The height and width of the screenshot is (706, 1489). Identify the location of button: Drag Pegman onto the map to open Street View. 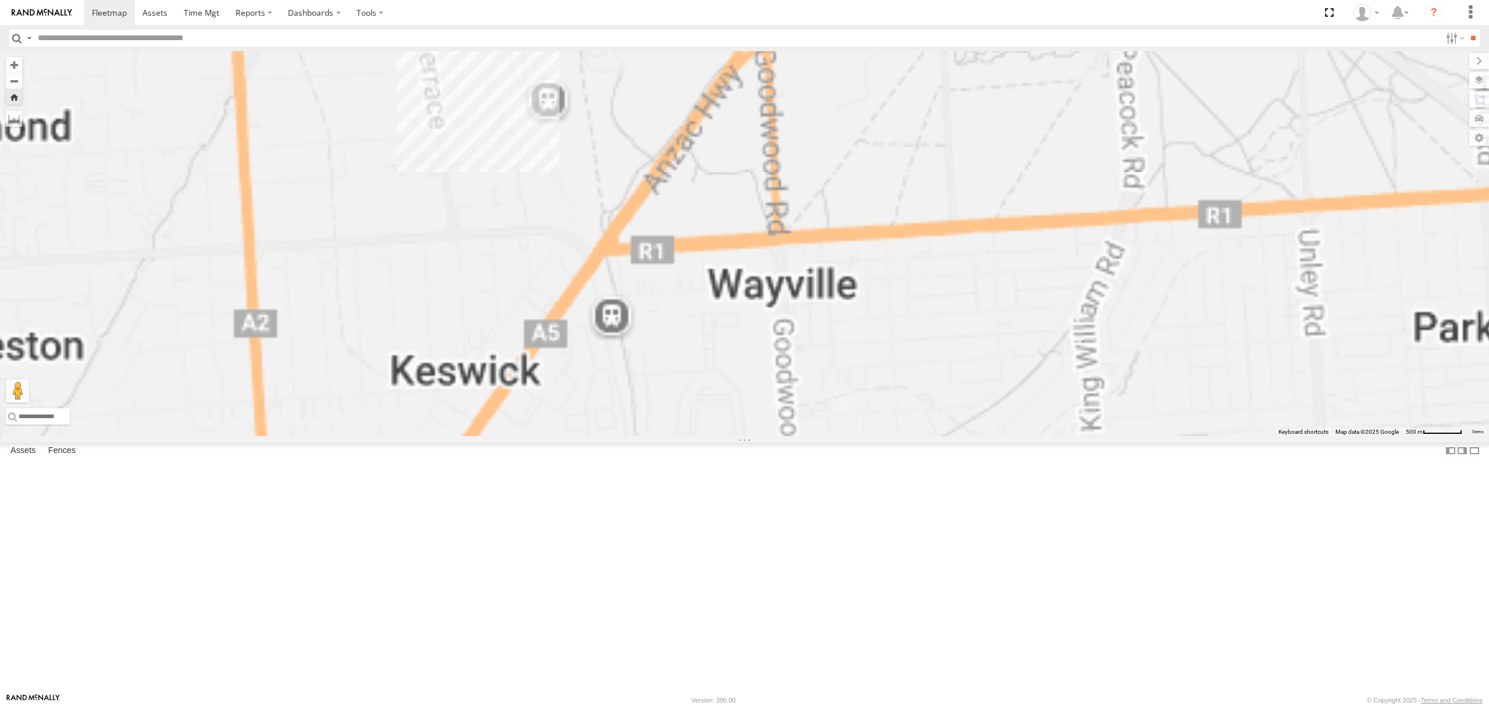
(17, 391).